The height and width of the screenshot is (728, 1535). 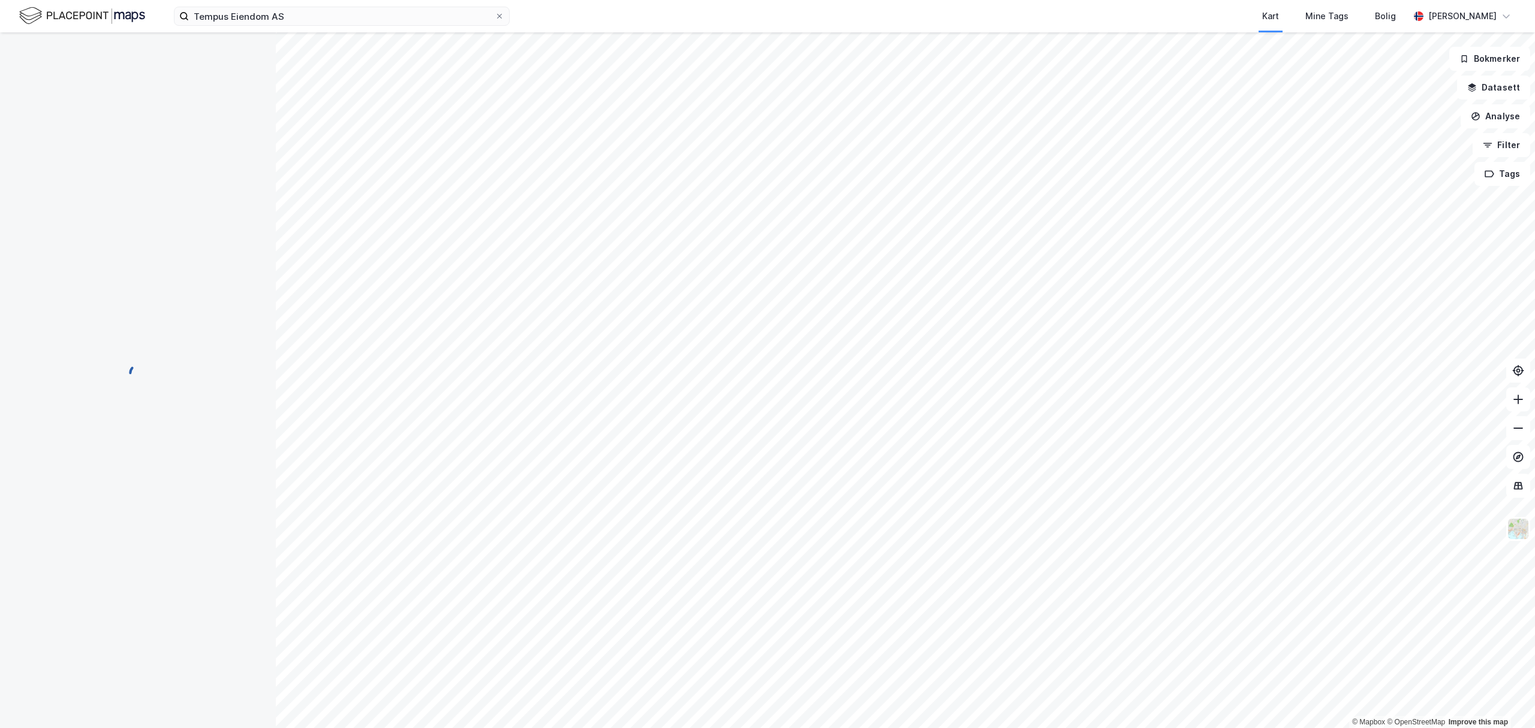 What do you see at coordinates (1518, 529) in the screenshot?
I see `img: Z` at bounding box center [1518, 529].